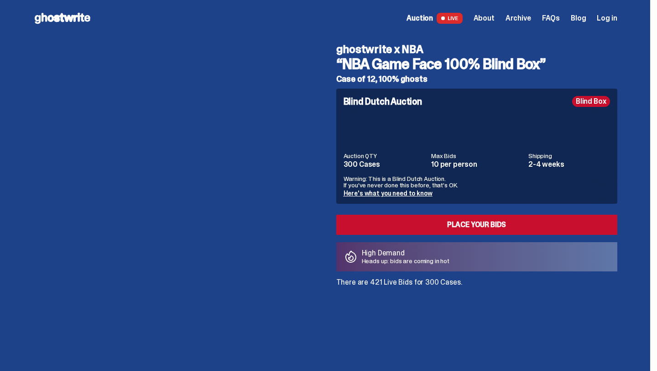 The image size is (657, 371). I want to click on p: High Demand, so click(406, 253).